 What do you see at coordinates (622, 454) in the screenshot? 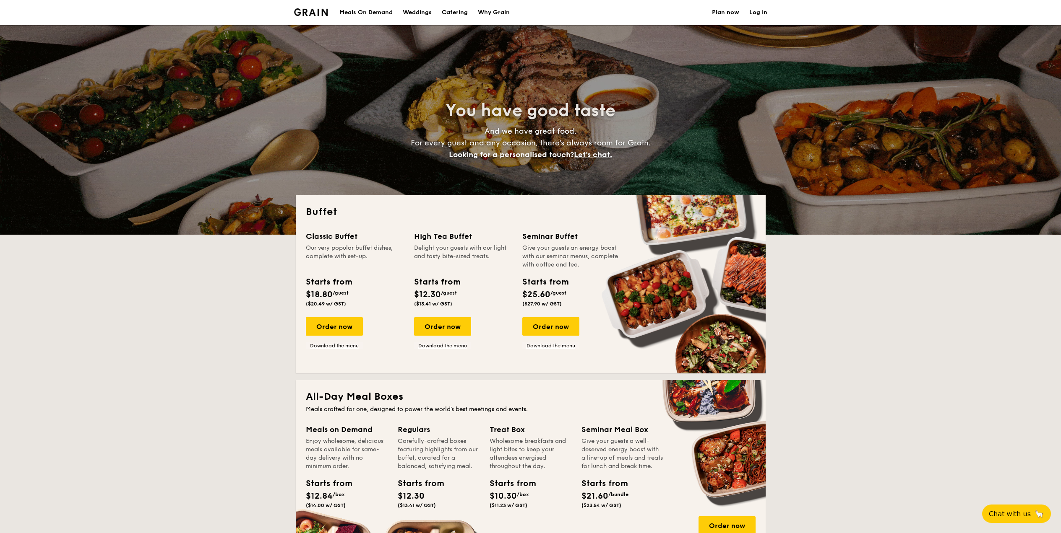
I see `div: Give your guests a well-deserved energy boost with a line-up of meals and treats for lunch and br...` at bounding box center [622, 454].